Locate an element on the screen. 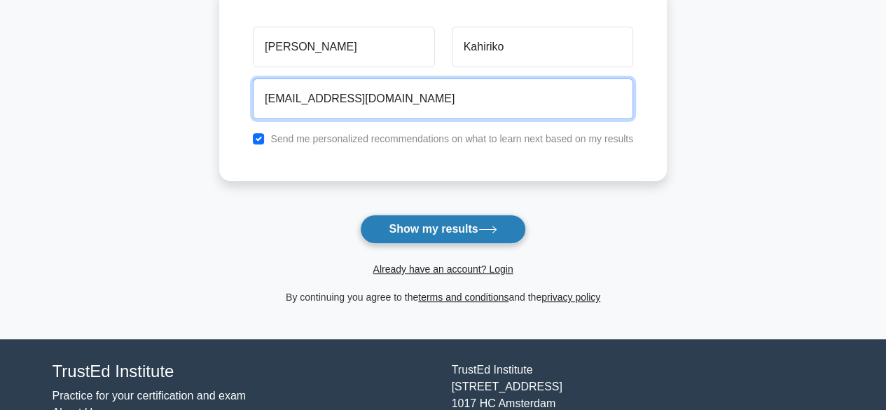 Image resolution: width=886 pixels, height=410 pixels. a: Practice for your certification and exam is located at coordinates (149, 395).